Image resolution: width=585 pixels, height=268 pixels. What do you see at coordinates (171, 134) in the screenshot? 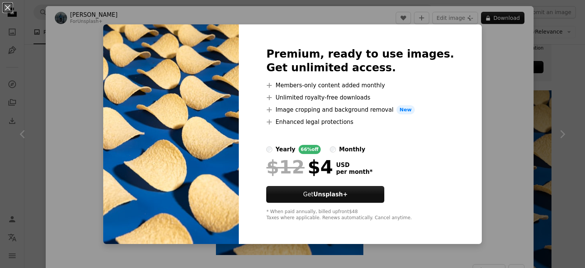
I see `img: premium_photo-1677651865609-a806ad72a7fc` at bounding box center [171, 134].